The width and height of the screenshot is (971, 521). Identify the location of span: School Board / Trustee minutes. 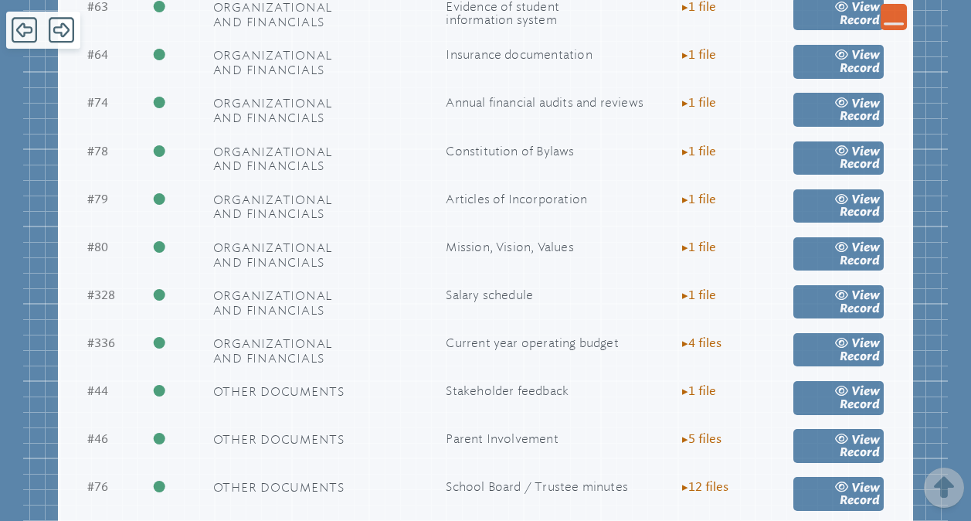
(537, 487).